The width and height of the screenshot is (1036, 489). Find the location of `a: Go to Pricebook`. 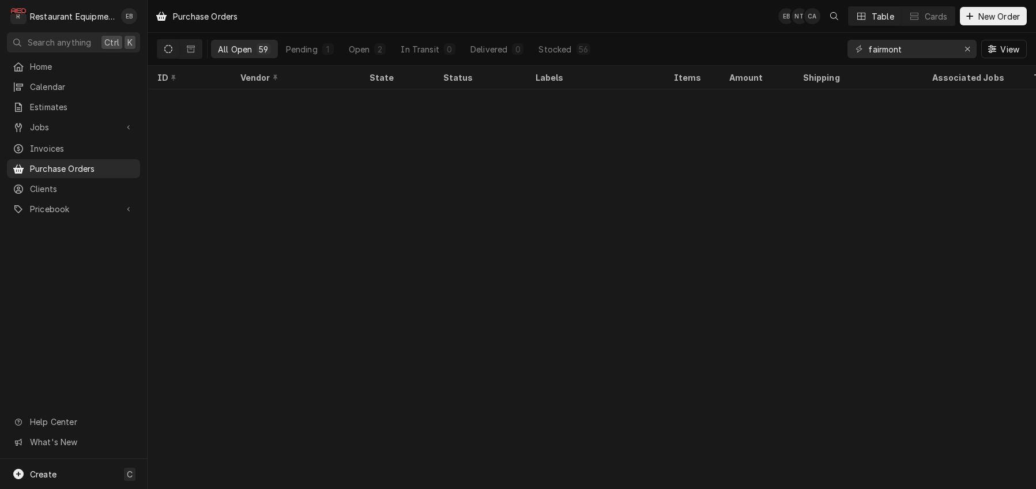

a: Go to Pricebook is located at coordinates (73, 209).